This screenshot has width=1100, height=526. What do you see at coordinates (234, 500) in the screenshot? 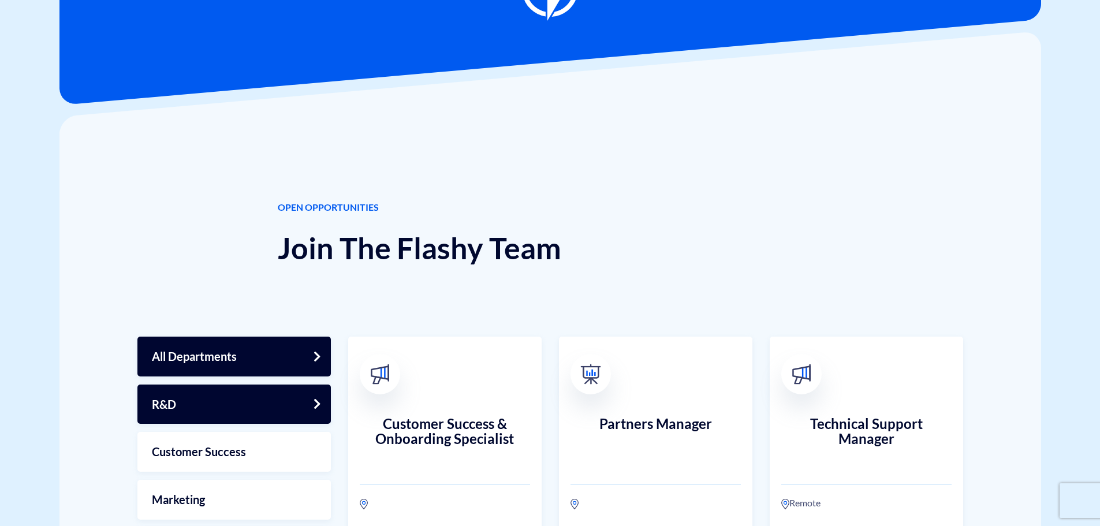
I see `a: Marketing` at bounding box center [234, 500].